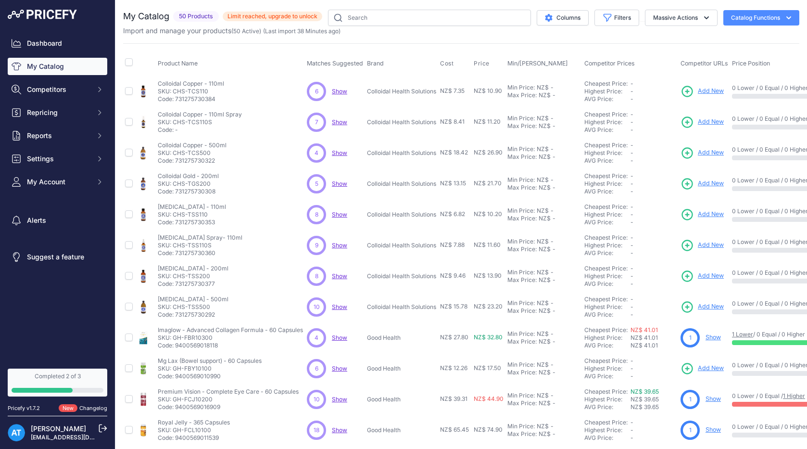 The height and width of the screenshot is (449, 807). I want to click on p: Colloidal Copper - 110ml Spray, so click(200, 114).